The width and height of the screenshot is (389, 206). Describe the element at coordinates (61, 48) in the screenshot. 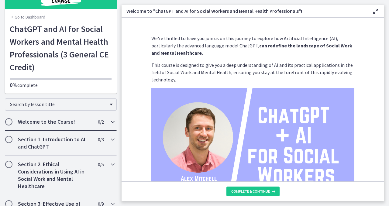

I see `h1: ChatGPT and AI for Social Workers and Mental Health Professionals (3 General CE Credit)` at that location.